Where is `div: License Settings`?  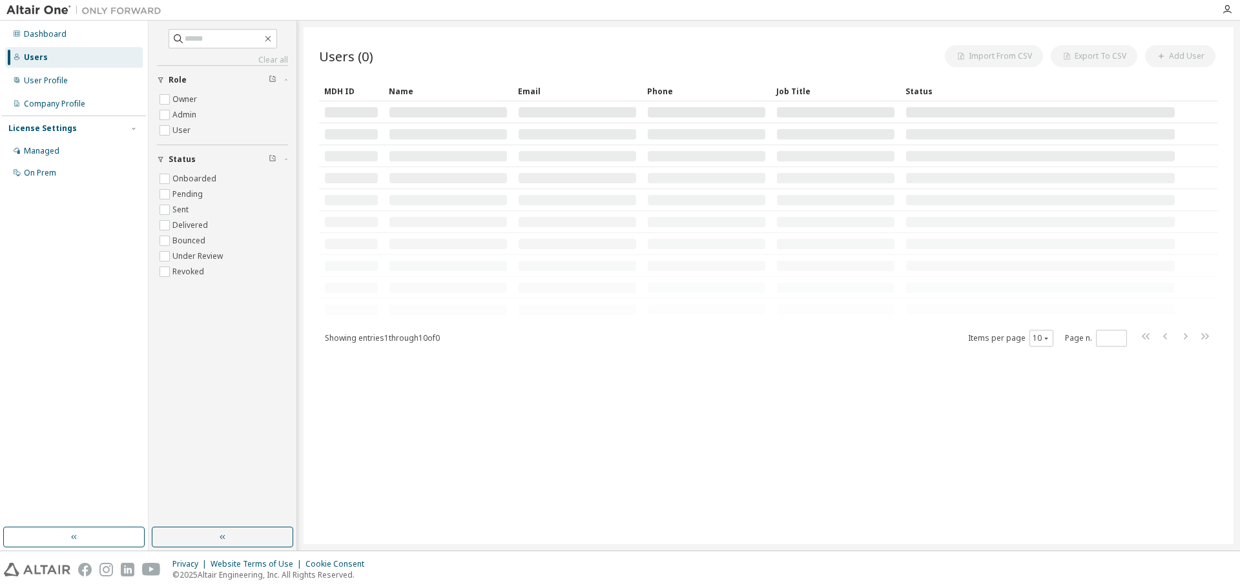 div: License Settings is located at coordinates (43, 128).